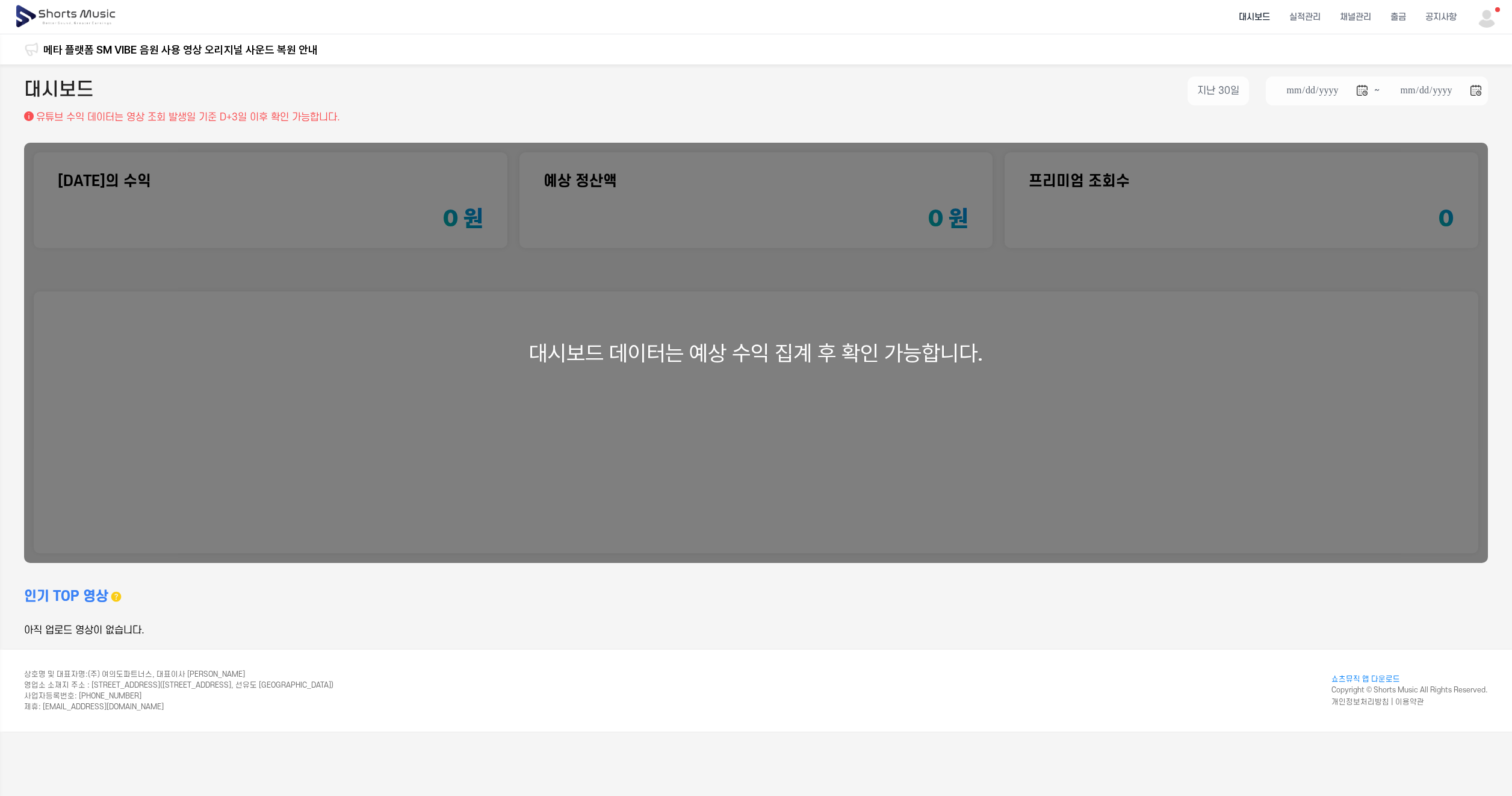 The image size is (1512, 796). What do you see at coordinates (756, 353) in the screenshot?
I see `div: 대시보드 데이터는 예상 수익 집계 후 확인 가능합니다.` at bounding box center [756, 353].